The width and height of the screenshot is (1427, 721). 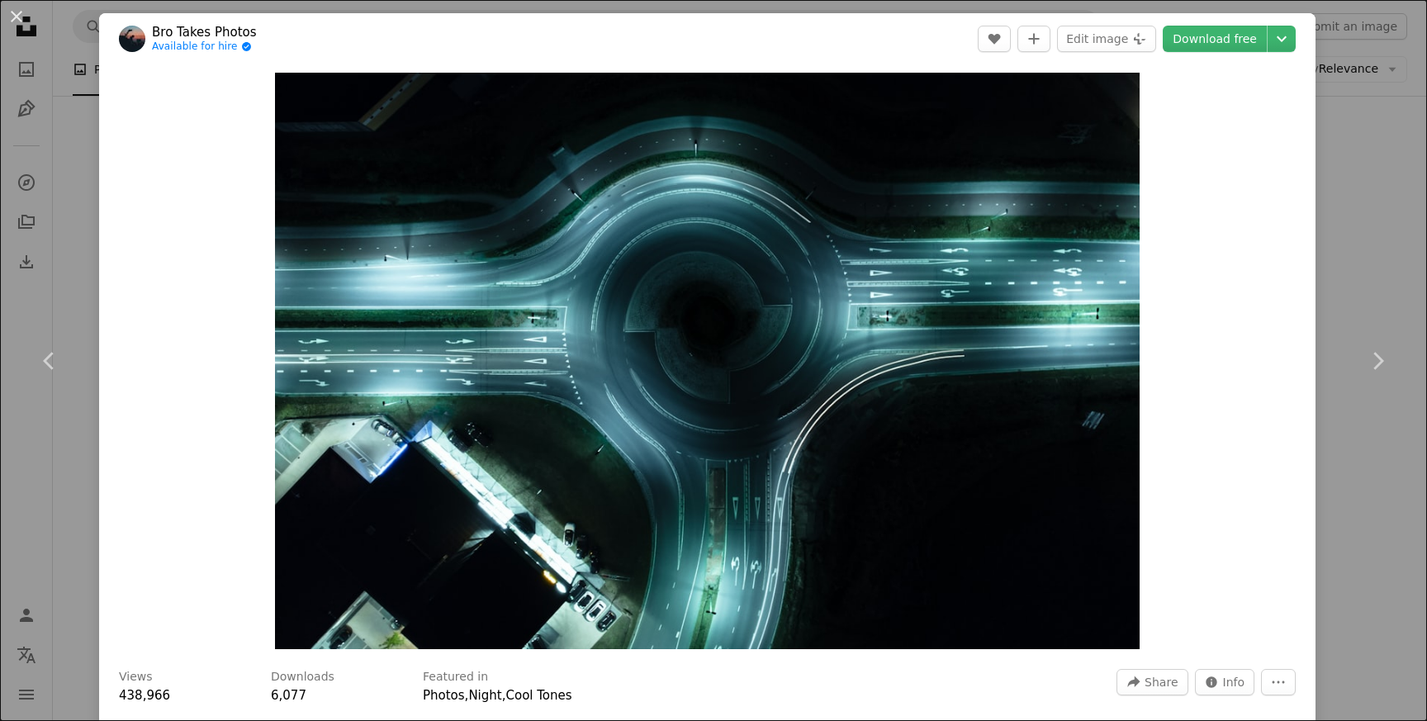 I want to click on button: Add to Collection, so click(x=1034, y=39).